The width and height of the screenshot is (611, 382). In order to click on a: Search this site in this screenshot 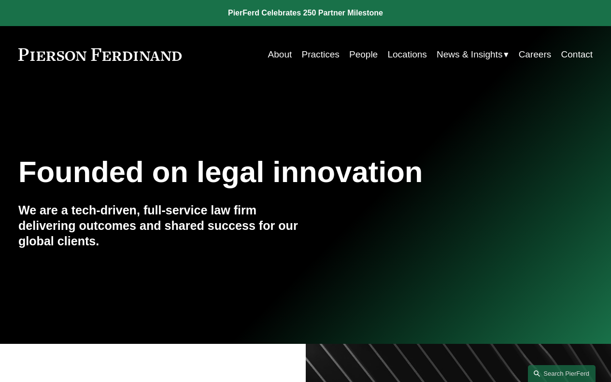, I will do `click(562, 374)`.